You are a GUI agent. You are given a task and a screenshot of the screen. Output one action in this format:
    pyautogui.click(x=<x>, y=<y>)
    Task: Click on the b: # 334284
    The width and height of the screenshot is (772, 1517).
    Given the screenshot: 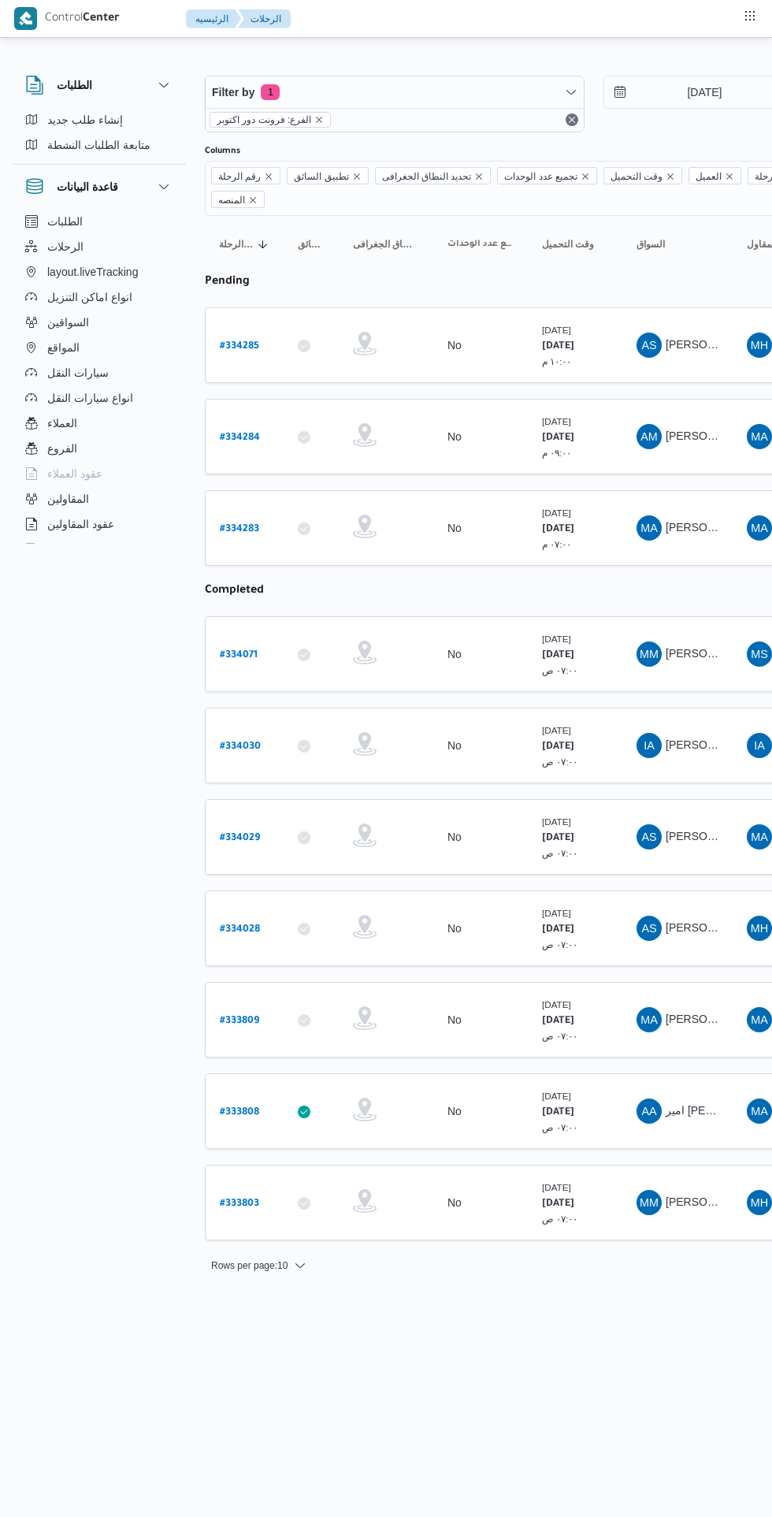 What is the action you would take?
    pyautogui.click(x=240, y=438)
    